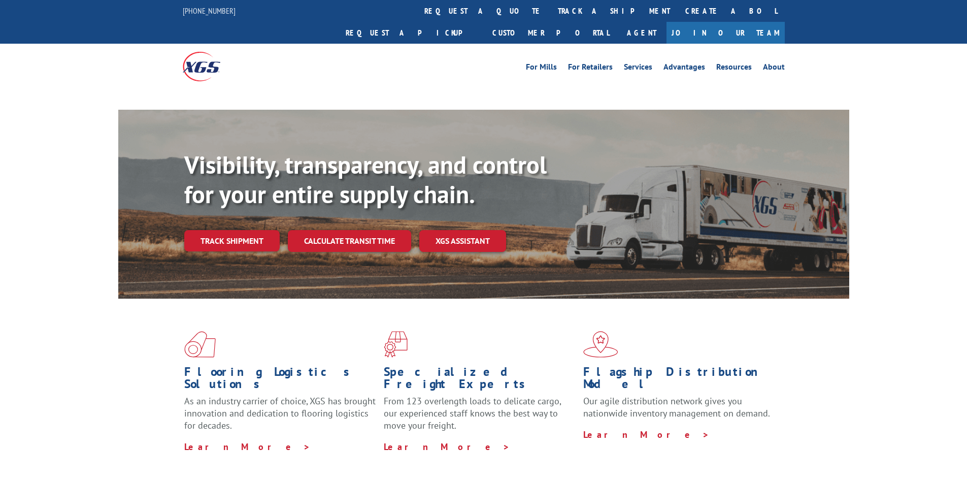  Describe the element at coordinates (280, 413) in the screenshot. I see `span: As an industry carrier of choice, XGS has brought innovation and dedication to flooring logistics...` at that location.